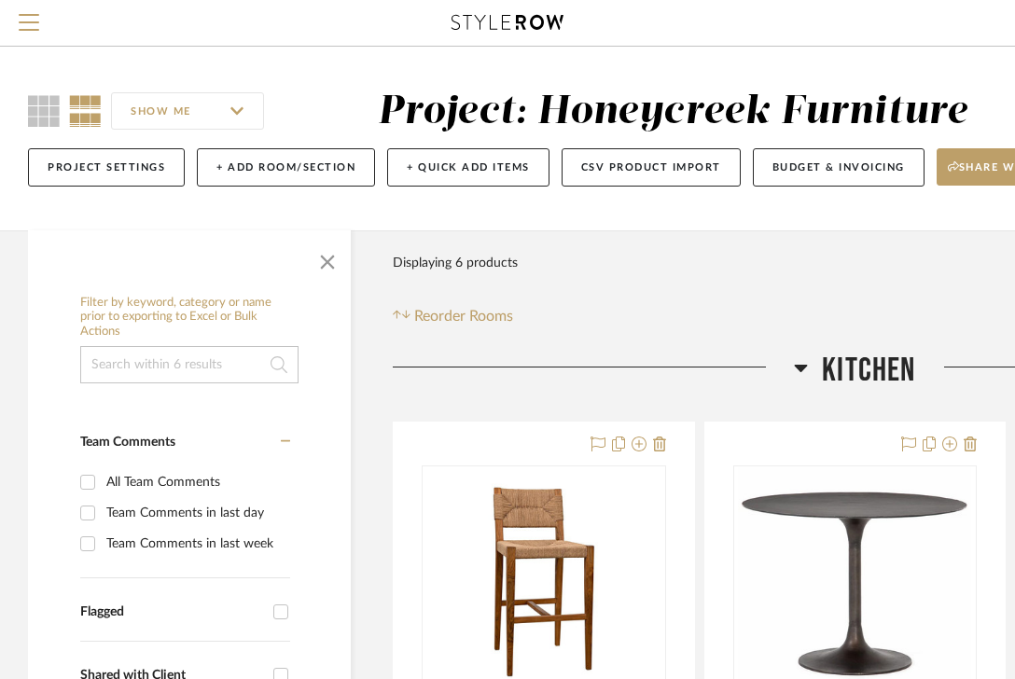  What do you see at coordinates (189, 365) in the screenshot?
I see `input: Search within 6 results` at bounding box center [189, 365].